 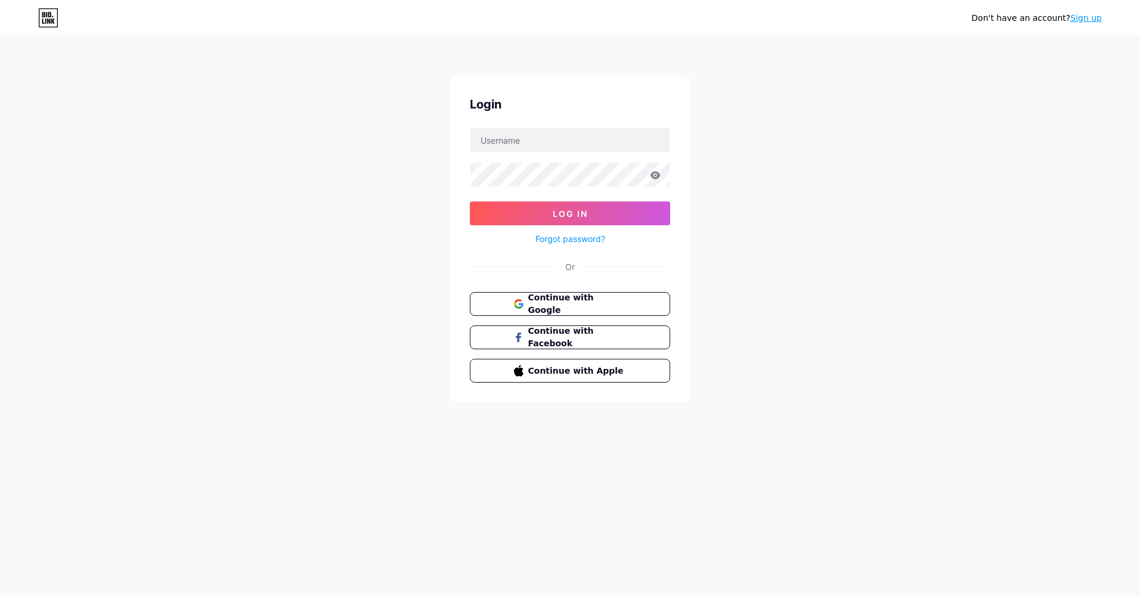 I want to click on a: Continue with Google, so click(x=570, y=304).